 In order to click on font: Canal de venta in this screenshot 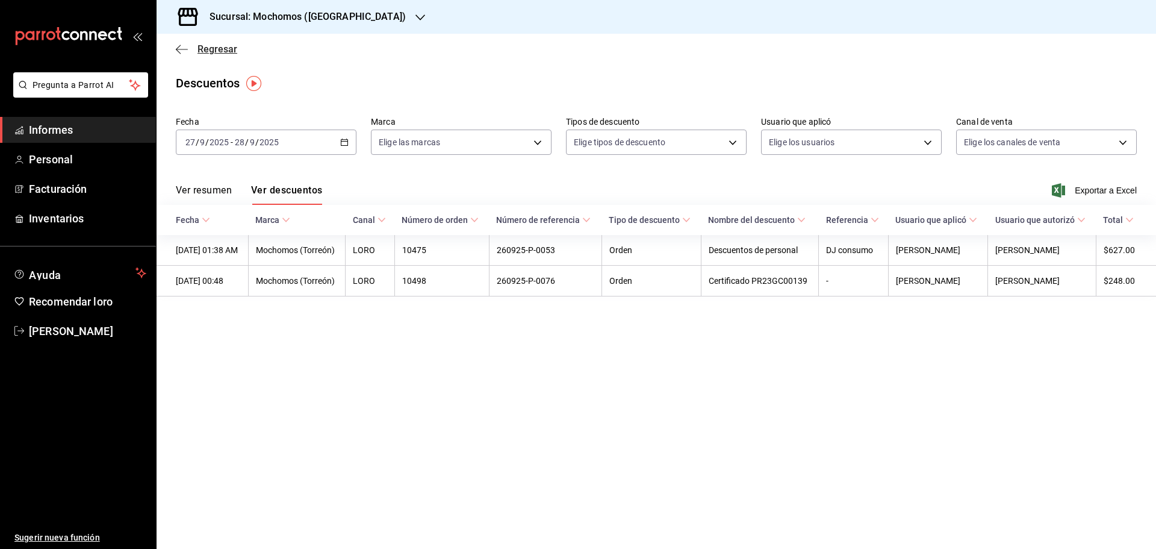, I will do `click(985, 122)`.